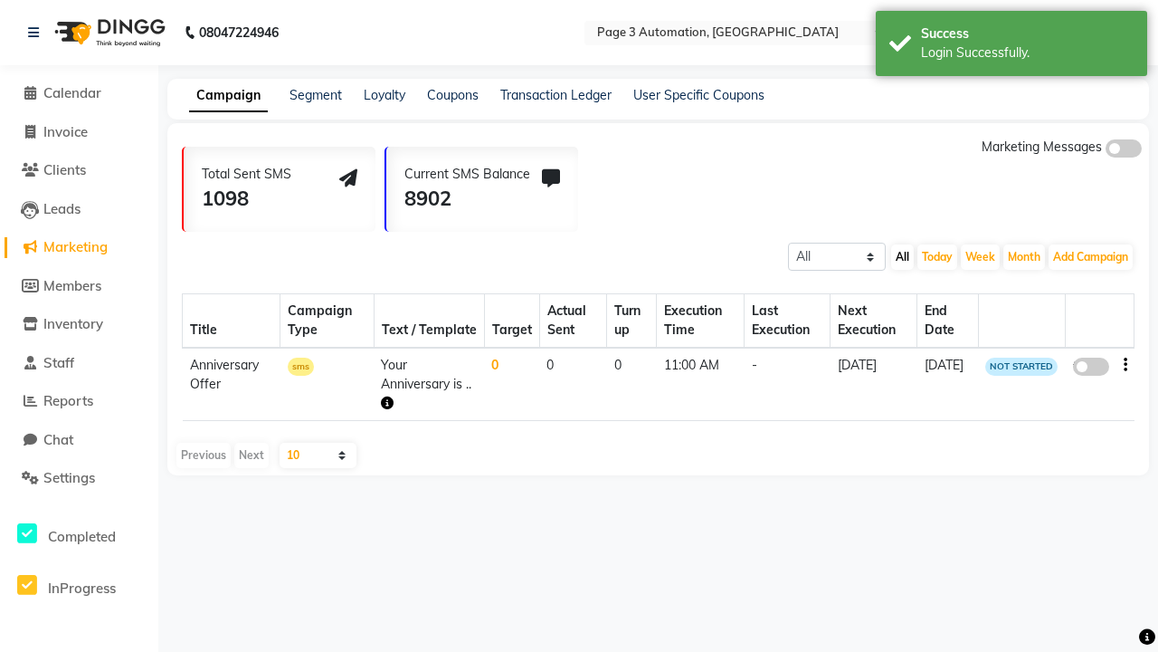 The height and width of the screenshot is (652, 1158). Describe the element at coordinates (79, 363) in the screenshot. I see `a: Staff` at that location.